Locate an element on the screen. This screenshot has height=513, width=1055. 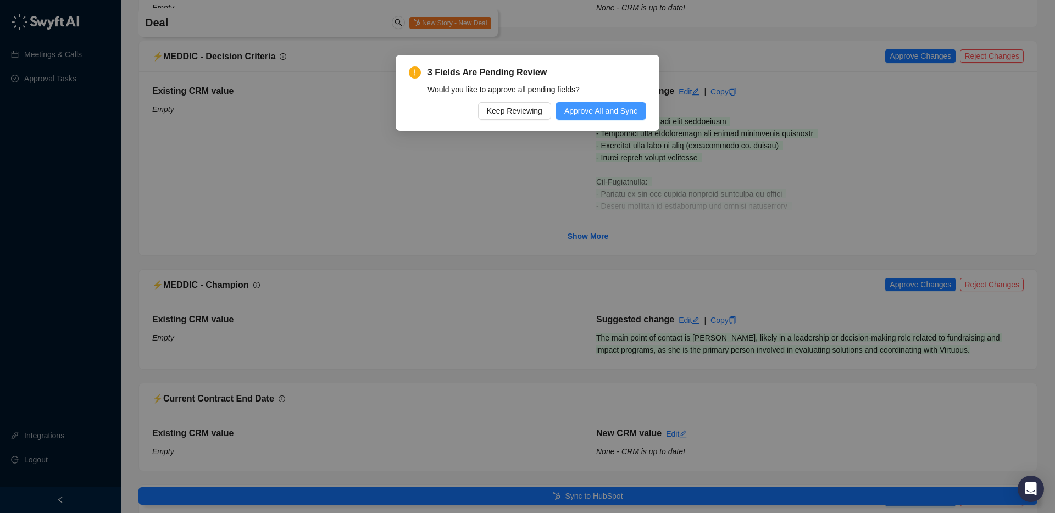
span: exclamation-circle is located at coordinates (415, 73).